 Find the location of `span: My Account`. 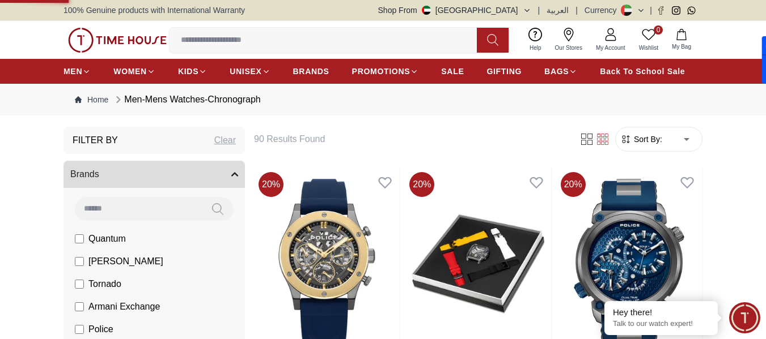

span: My Account is located at coordinates (610, 48).